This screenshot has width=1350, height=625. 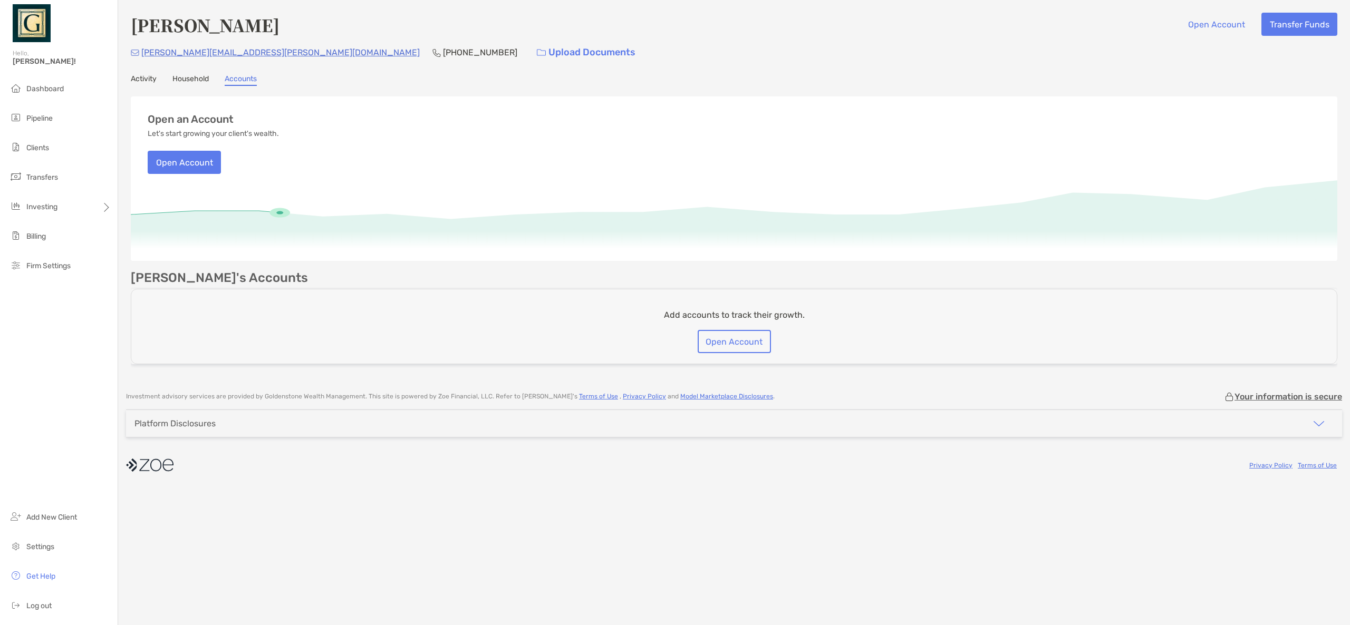 I want to click on h3: Open an Account, so click(x=190, y=119).